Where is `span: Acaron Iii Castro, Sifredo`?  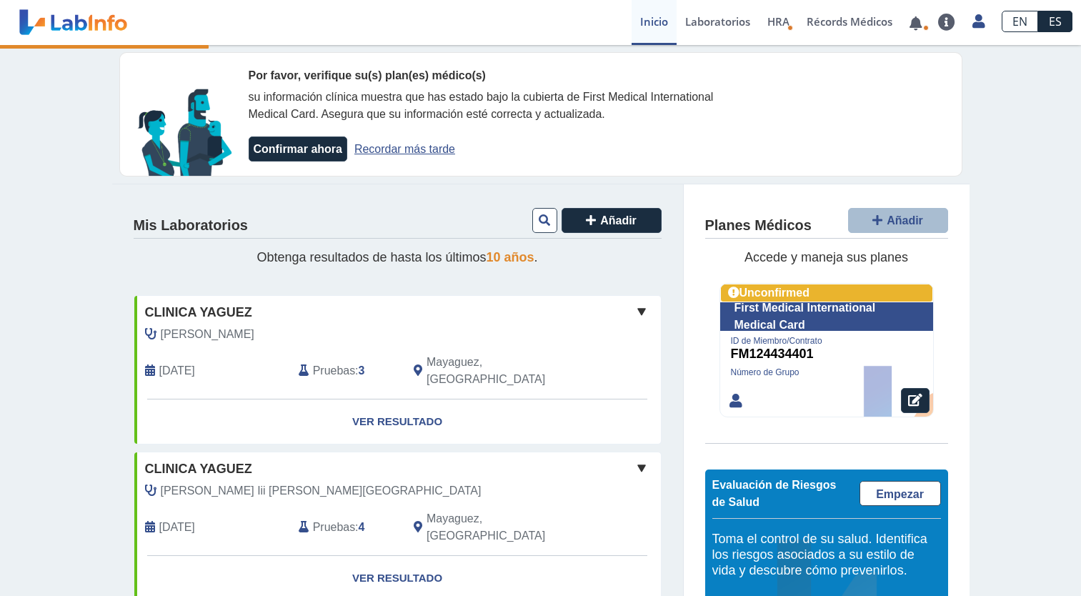
span: Acaron Iii Castro, Sifredo is located at coordinates (321, 491).